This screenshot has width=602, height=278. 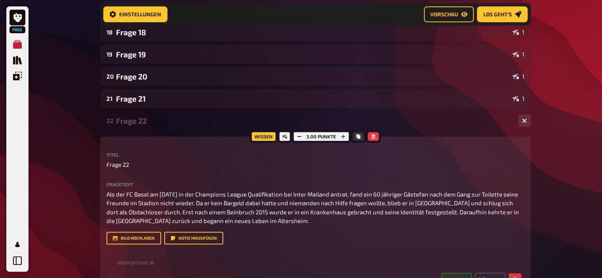 What do you see at coordinates (503, 14) in the screenshot?
I see `a: Los geht's` at bounding box center [503, 14].